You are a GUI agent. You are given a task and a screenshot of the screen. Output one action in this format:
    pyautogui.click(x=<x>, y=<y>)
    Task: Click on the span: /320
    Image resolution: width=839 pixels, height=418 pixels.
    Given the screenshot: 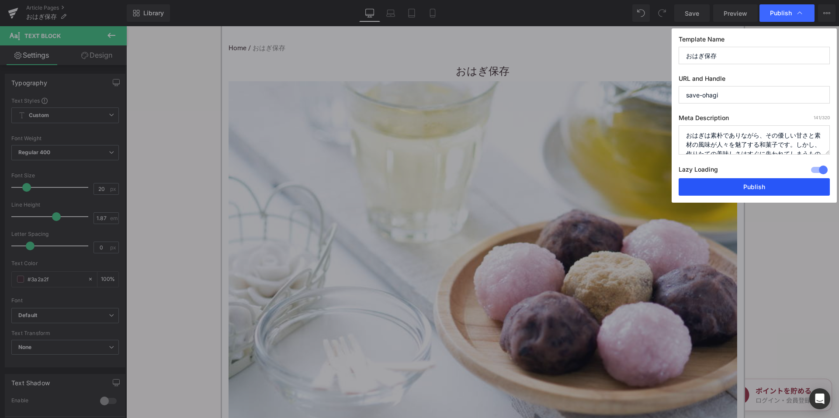 What is the action you would take?
    pyautogui.click(x=822, y=118)
    